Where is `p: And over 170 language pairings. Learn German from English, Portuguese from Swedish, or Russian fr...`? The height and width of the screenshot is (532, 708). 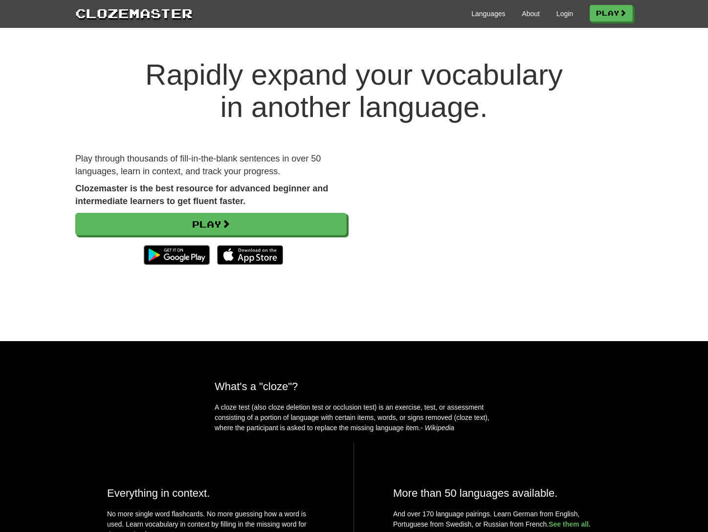
p: And over 170 language pairings. Learn German from English, Portuguese from Swedish, or Russian fr... is located at coordinates (497, 519).